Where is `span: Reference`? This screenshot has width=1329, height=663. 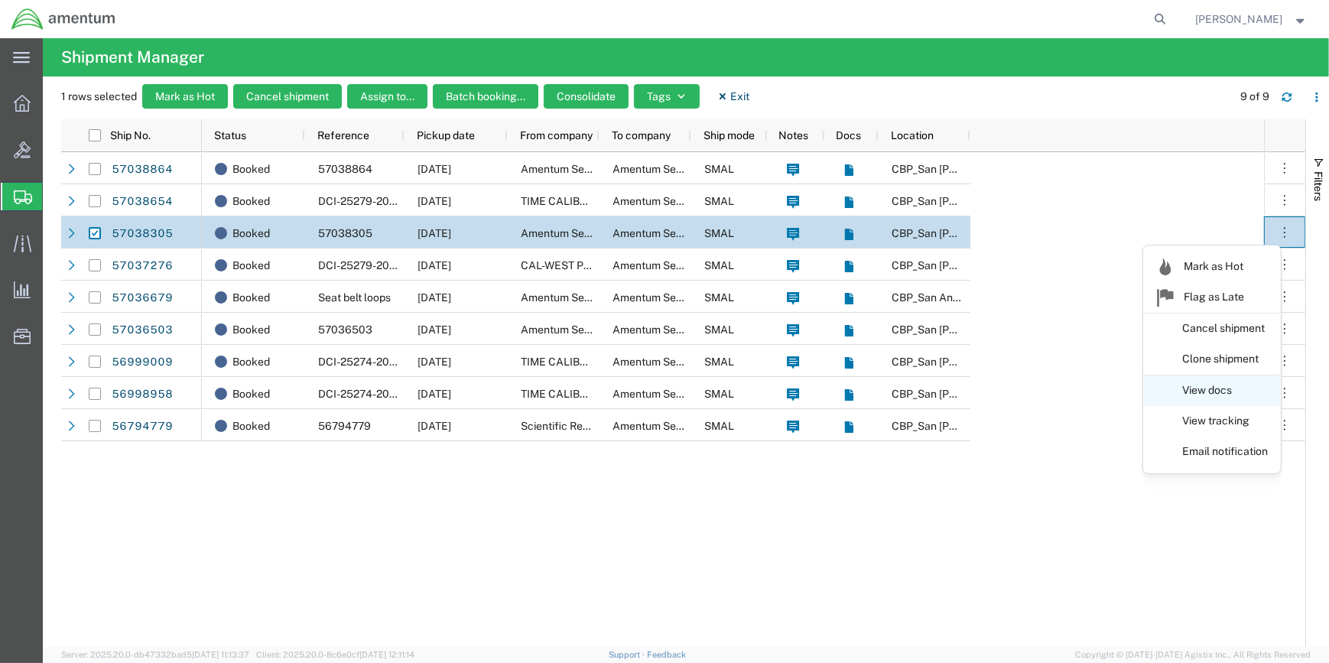 span: Reference is located at coordinates (343, 135).